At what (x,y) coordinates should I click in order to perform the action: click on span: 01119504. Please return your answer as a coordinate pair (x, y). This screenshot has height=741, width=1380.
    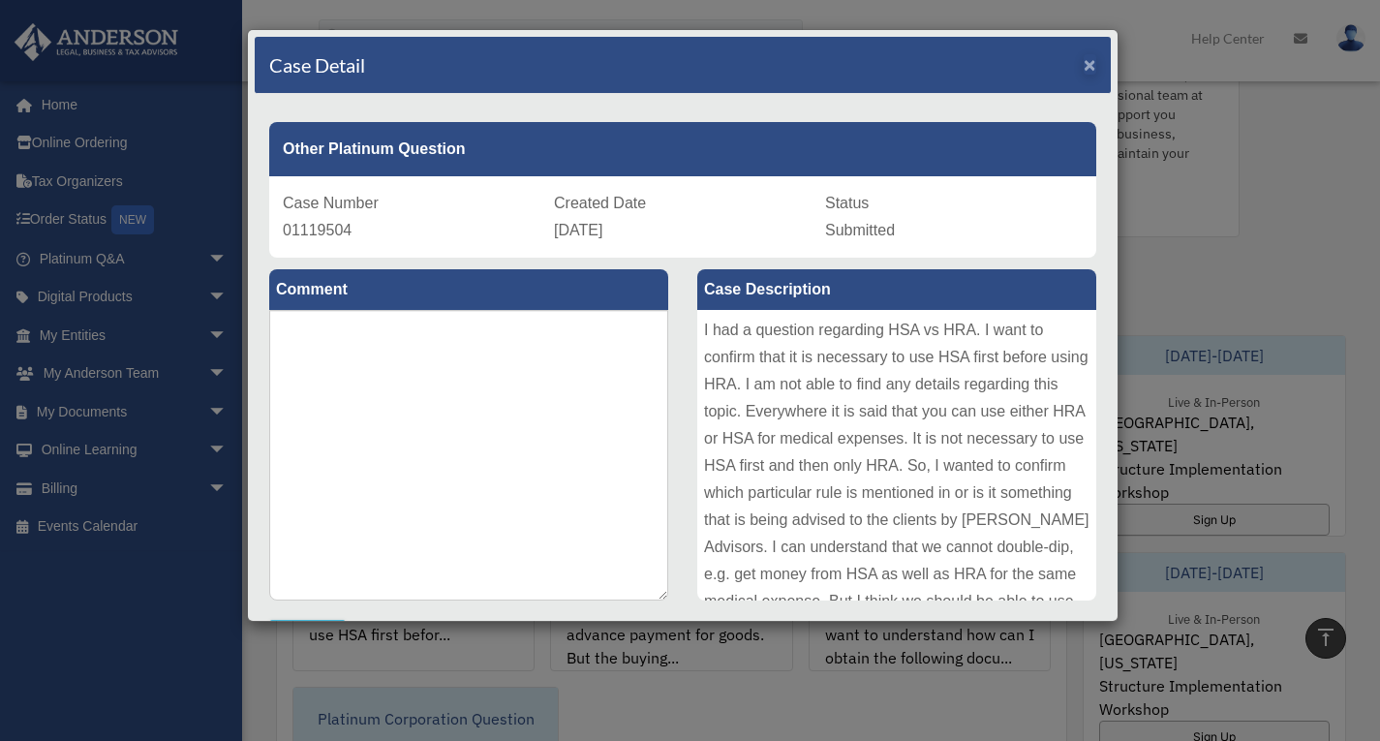
    Looking at the image, I should click on (317, 230).